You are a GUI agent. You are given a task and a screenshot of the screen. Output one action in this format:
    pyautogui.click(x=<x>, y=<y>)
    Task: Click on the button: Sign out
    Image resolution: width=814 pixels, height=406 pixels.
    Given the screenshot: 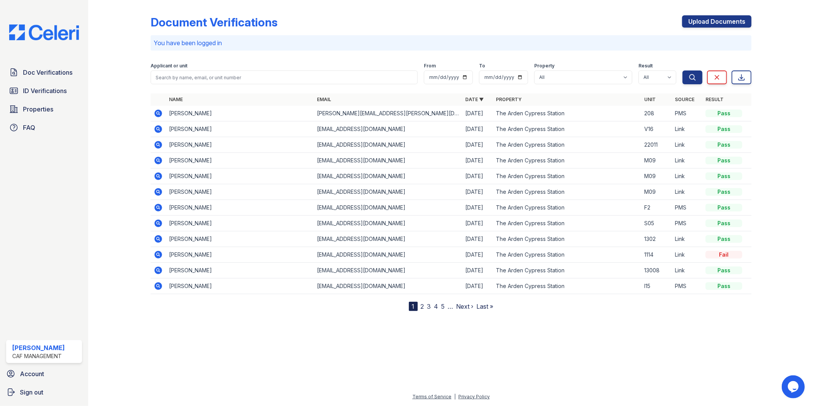 What is the action you would take?
    pyautogui.click(x=44, y=393)
    